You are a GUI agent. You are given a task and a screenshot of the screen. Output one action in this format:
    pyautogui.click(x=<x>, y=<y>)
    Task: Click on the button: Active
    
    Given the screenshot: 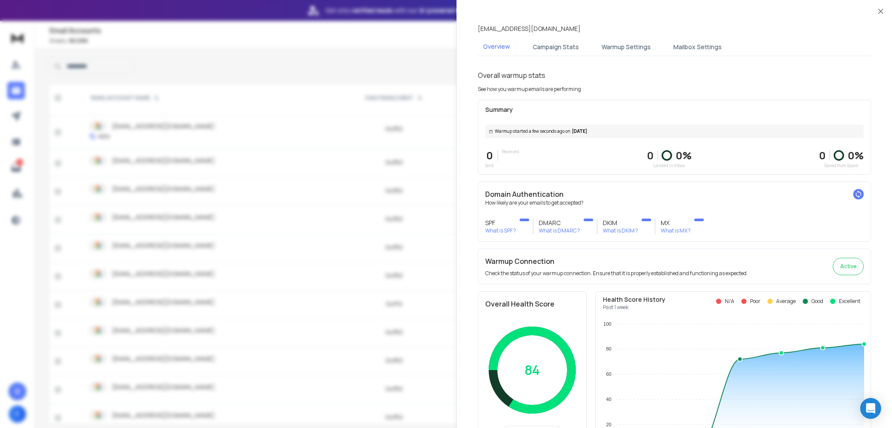 What is the action you would take?
    pyautogui.click(x=848, y=267)
    